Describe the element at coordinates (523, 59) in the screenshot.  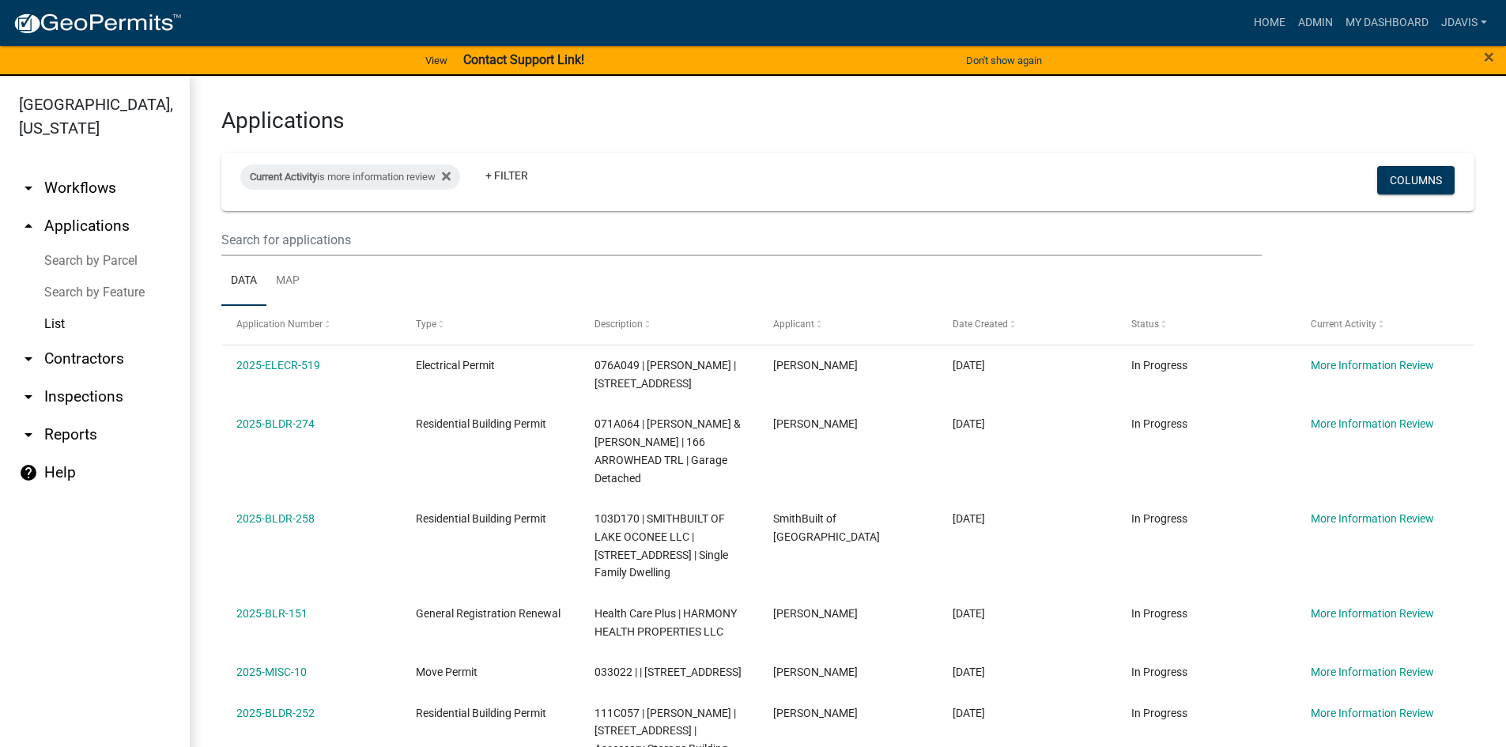
I see `strong: Contact Support Link!` at that location.